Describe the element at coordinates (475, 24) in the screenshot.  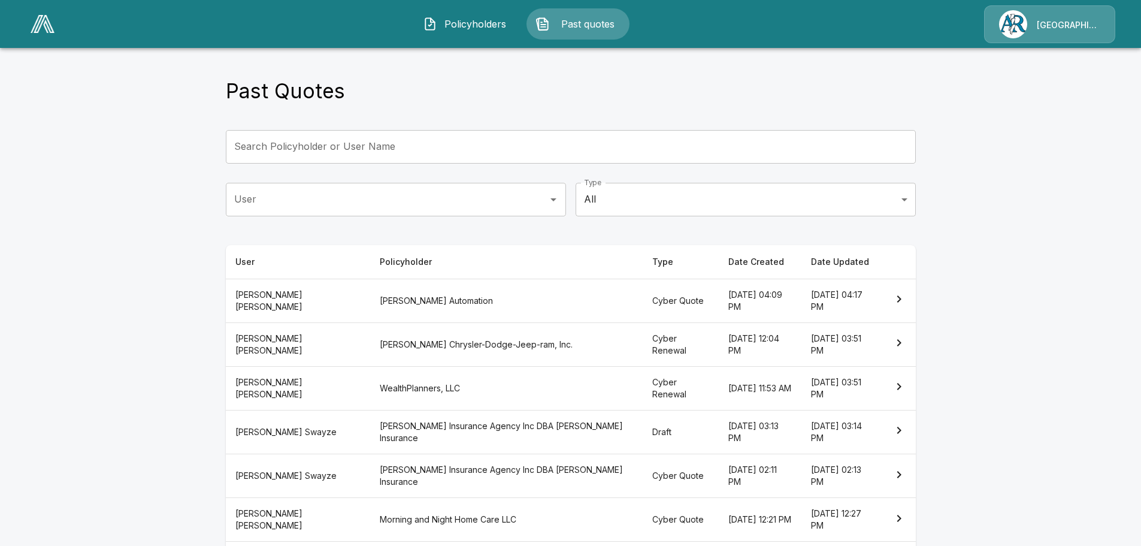
I see `span: Policyholders` at that location.